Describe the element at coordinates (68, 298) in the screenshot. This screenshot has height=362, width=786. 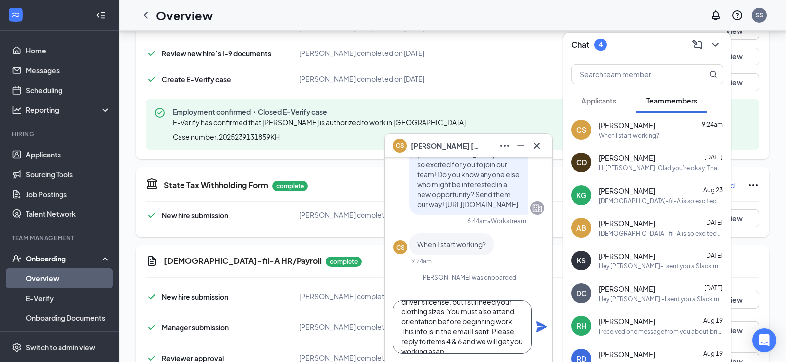
I see `a: E-Verify` at that location.